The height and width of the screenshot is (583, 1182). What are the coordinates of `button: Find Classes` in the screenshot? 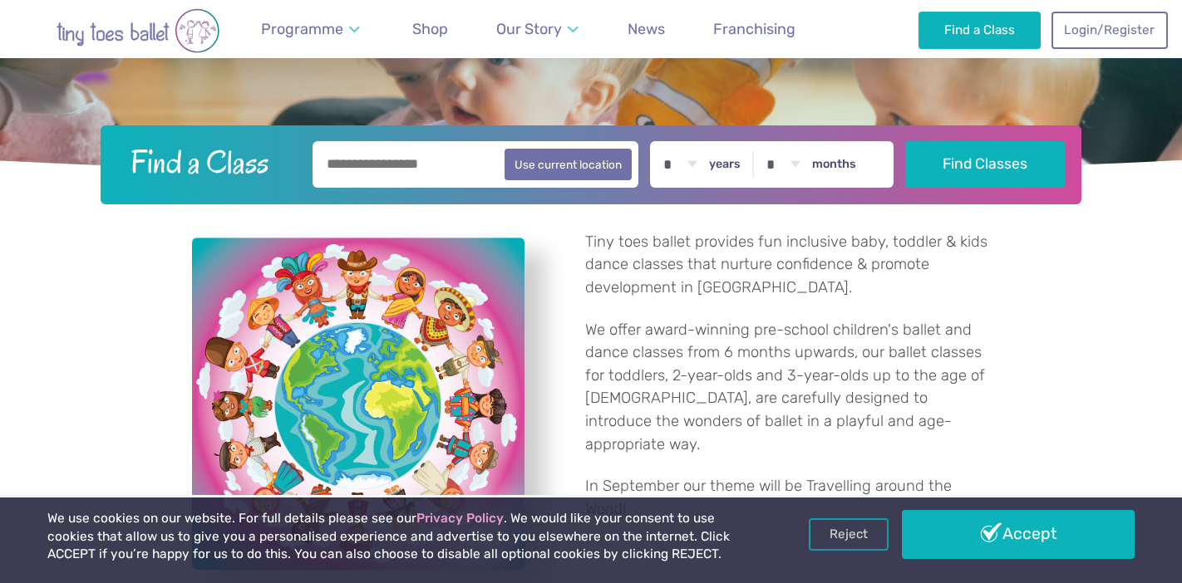 It's located at (985, 165).